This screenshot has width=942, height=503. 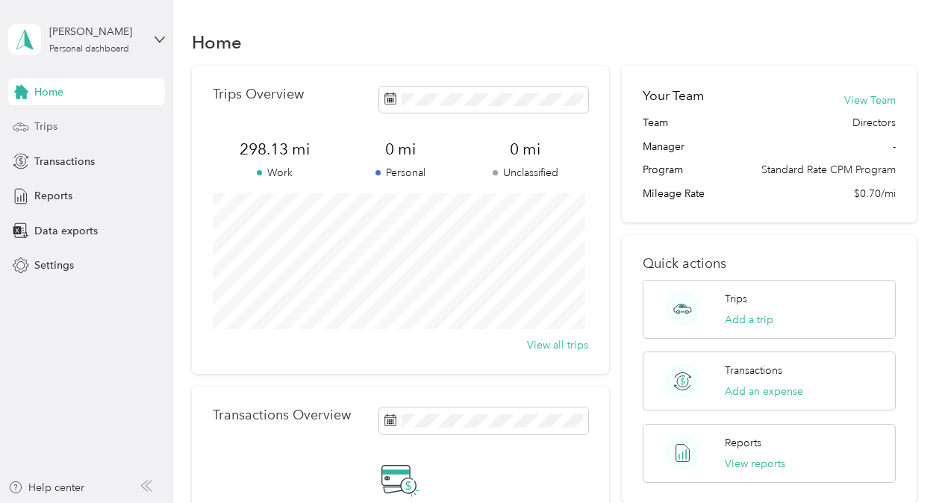 I want to click on p: Work, so click(x=275, y=172).